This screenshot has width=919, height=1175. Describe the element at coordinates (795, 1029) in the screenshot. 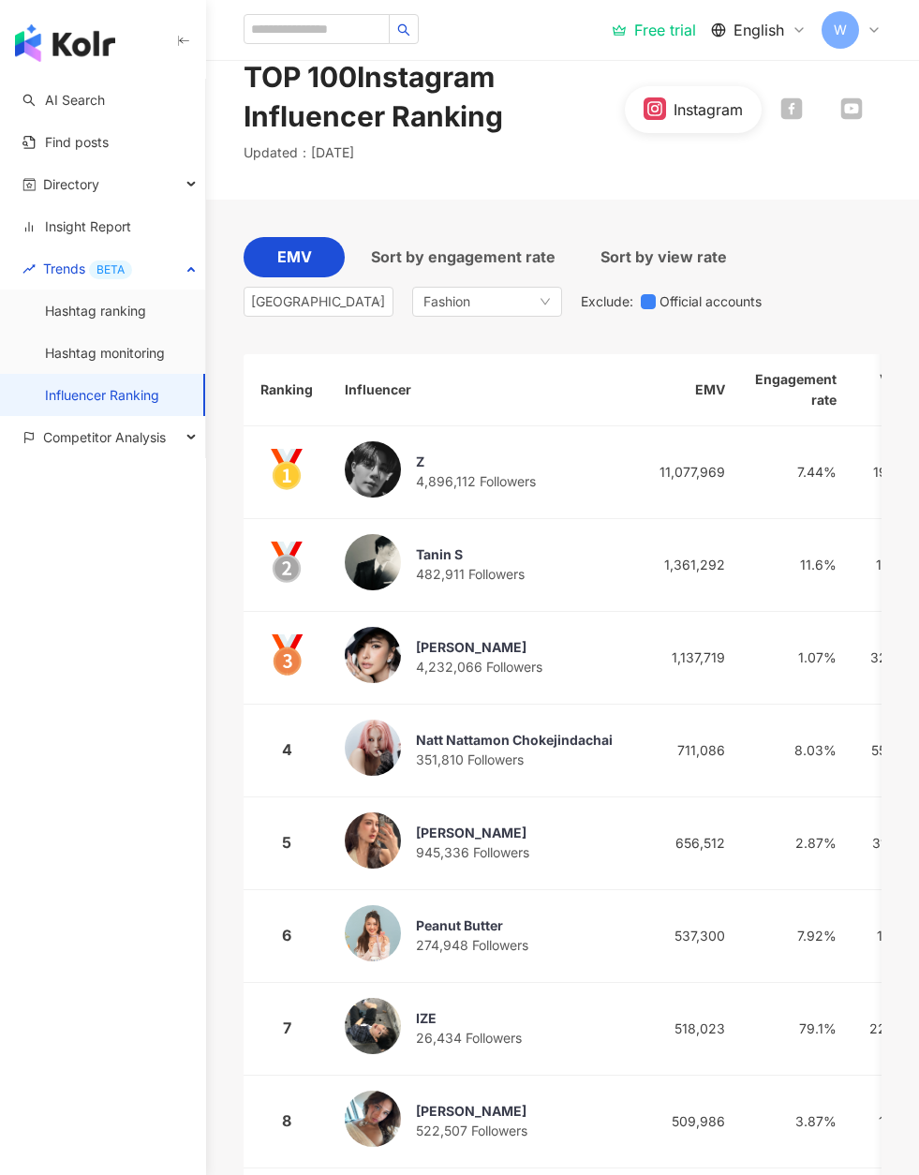

I see `div: 79.1%` at that location.